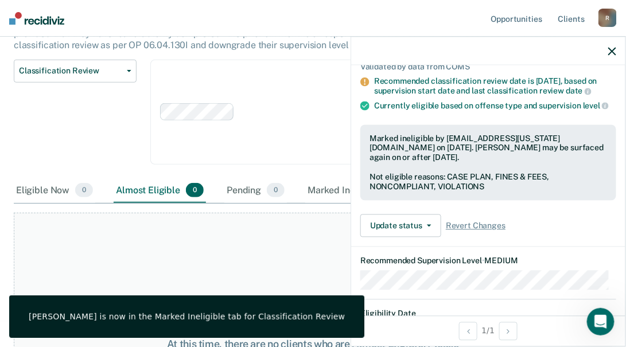 The width and height of the screenshot is (626, 347). What do you see at coordinates (608, 18) in the screenshot?
I see `div: R` at bounding box center [608, 18].